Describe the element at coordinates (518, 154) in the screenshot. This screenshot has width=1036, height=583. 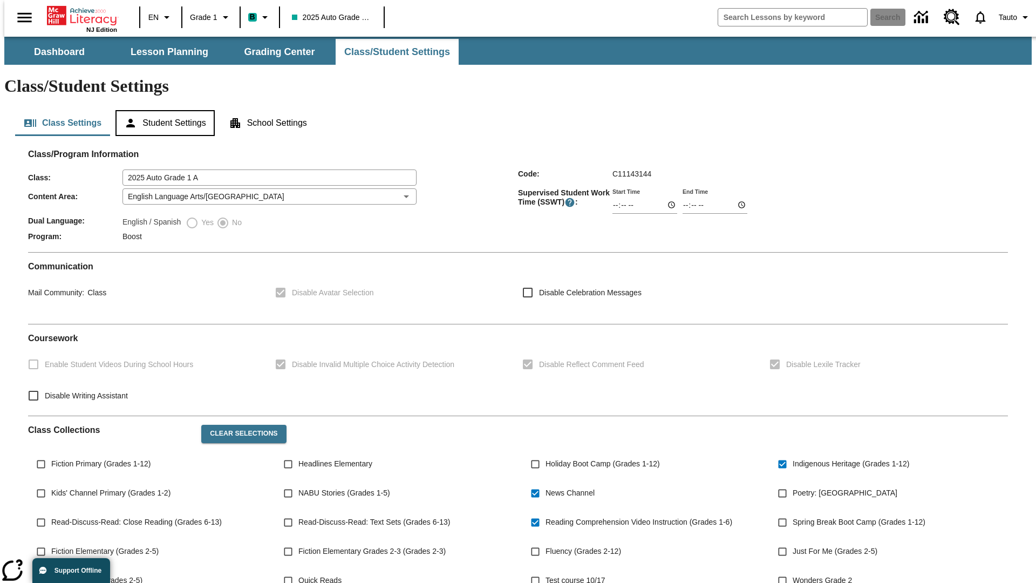
I see `h2: Class/Program Information` at that location.